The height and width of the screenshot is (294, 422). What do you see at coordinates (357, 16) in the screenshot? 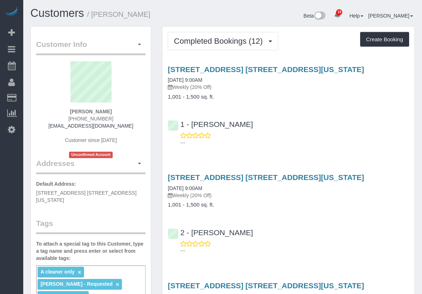
I see `a: Help` at bounding box center [357, 16].